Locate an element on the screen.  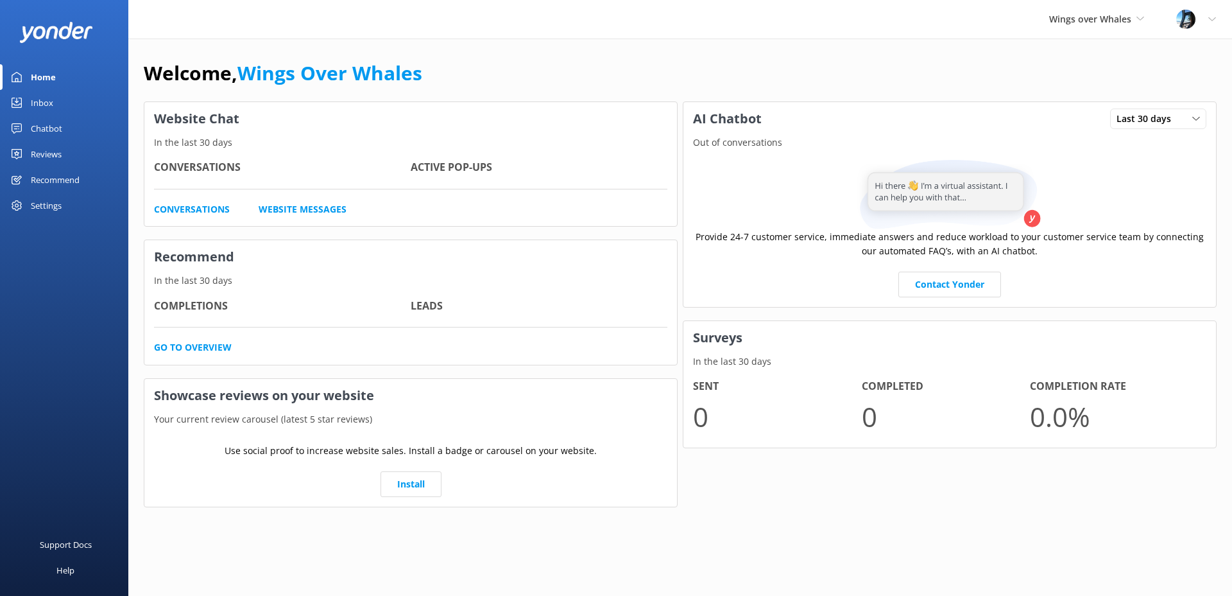
img: yonder-white-logo.png is located at coordinates (56, 32).